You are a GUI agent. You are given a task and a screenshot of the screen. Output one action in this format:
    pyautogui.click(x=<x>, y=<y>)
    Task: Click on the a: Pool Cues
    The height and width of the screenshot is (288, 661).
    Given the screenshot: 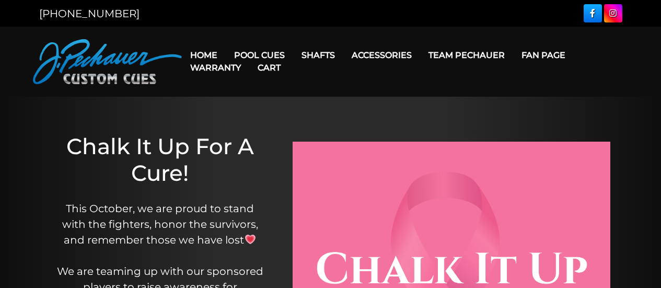 What is the action you would take?
    pyautogui.click(x=259, y=55)
    